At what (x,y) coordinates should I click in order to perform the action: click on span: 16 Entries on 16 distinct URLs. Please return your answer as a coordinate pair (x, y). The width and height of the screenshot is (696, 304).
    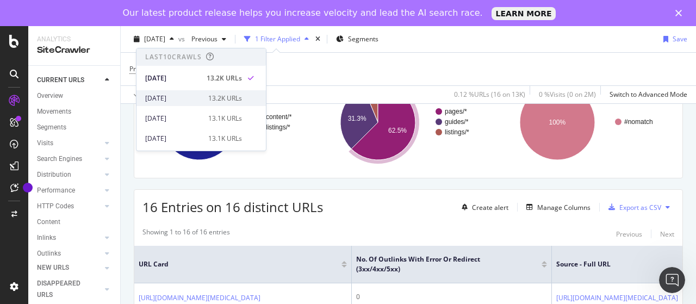
    Looking at the image, I should click on (233, 207).